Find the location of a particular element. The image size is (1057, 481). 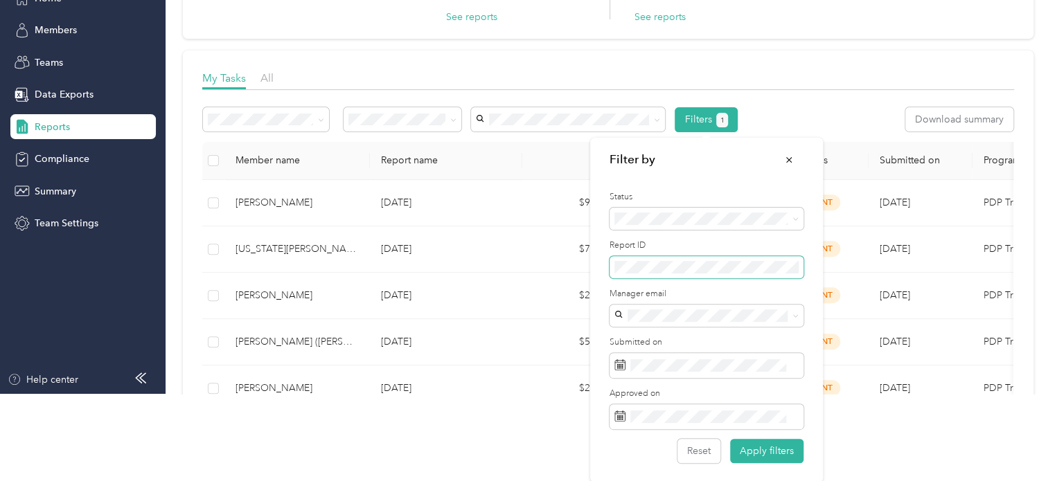

label: Report ID is located at coordinates (706, 246).